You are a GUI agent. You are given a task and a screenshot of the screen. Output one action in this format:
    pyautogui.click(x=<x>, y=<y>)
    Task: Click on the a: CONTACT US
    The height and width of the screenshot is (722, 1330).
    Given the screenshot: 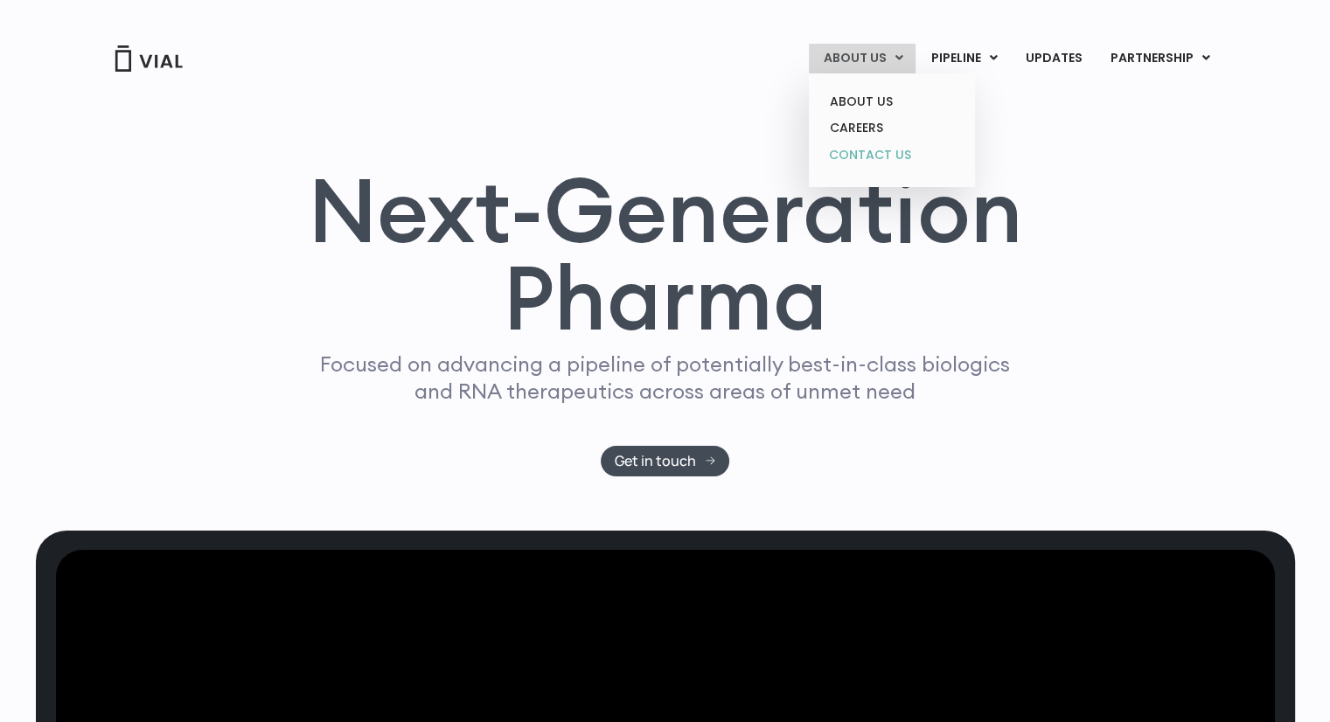 What is the action you would take?
    pyautogui.click(x=891, y=156)
    